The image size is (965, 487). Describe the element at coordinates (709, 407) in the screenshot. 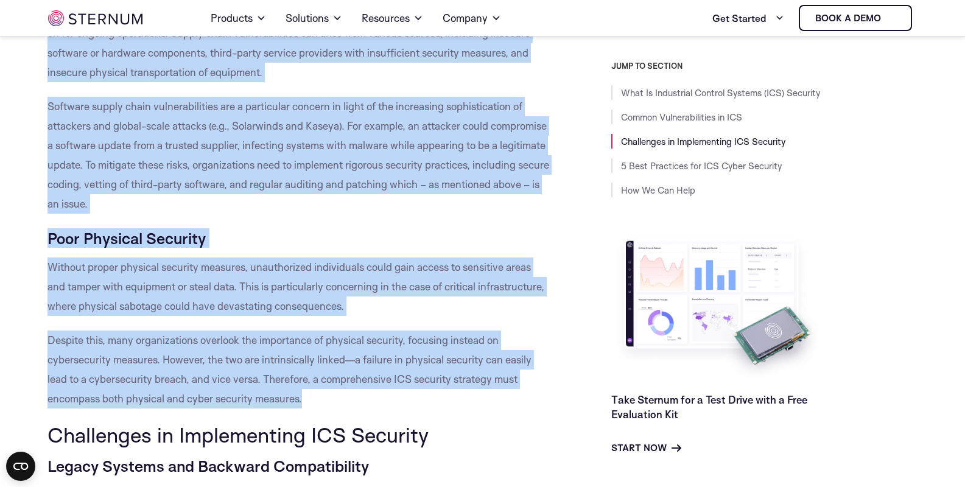

I see `a: Take Sternum for a Test Drive with a Free Evaluation Kit` at that location.